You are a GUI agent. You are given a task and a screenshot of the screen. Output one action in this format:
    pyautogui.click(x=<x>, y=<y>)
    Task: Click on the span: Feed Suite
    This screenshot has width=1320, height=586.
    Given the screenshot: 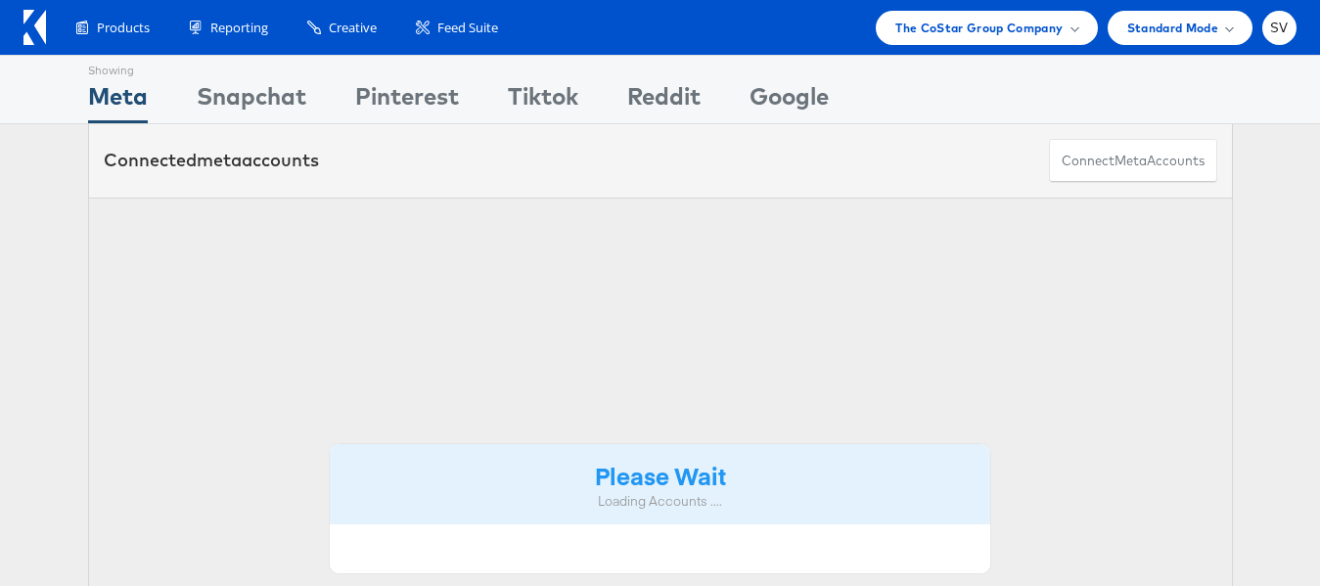 What is the action you would take?
    pyautogui.click(x=468, y=27)
    